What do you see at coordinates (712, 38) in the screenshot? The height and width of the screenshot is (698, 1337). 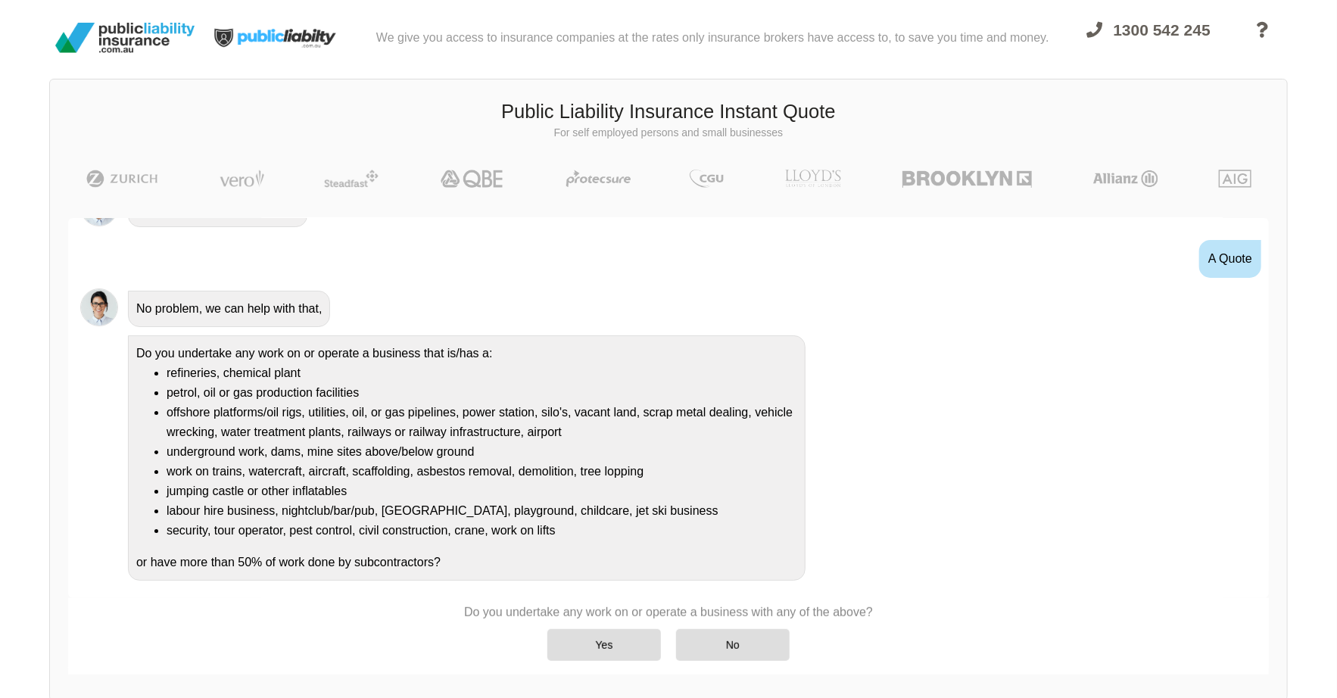 I see `div: We give you access to insurance companies at the rates only insurance brokers have access to, to ...` at bounding box center [712, 38].